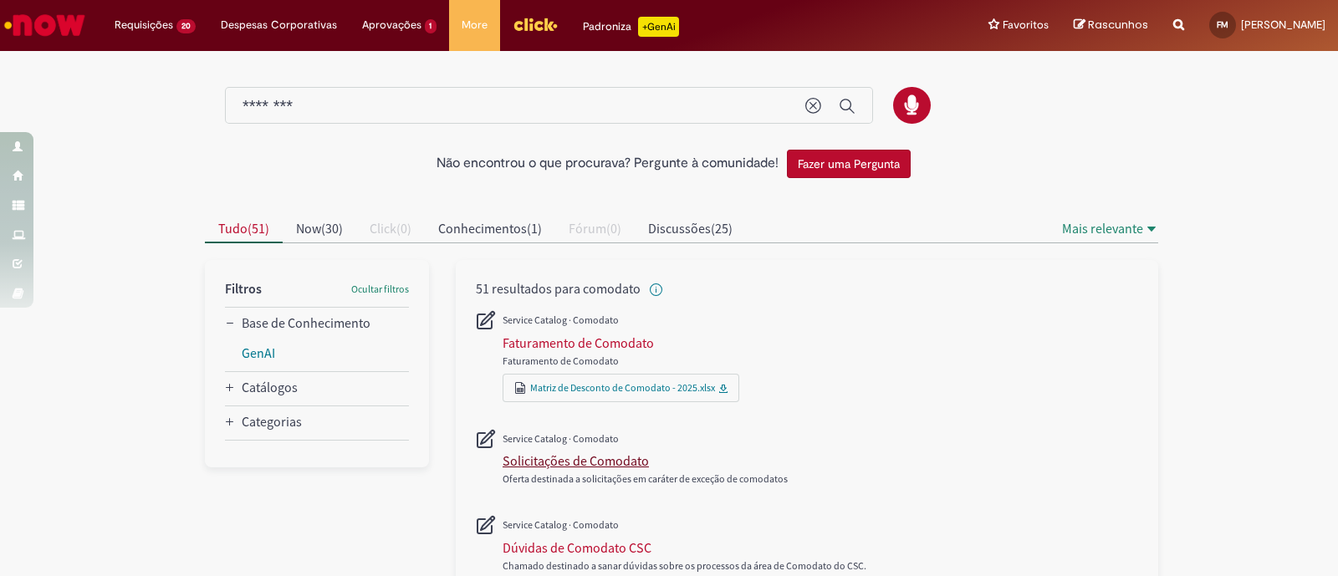 This screenshot has height=576, width=1338. Describe the element at coordinates (474, 25) in the screenshot. I see `span: More` at that location.